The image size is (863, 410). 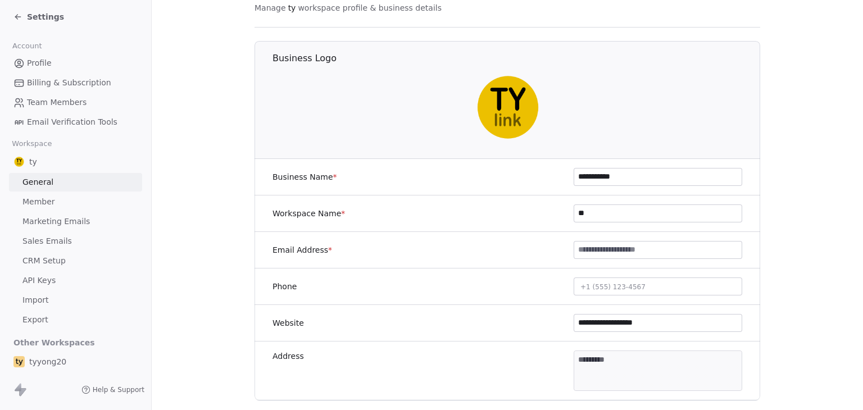 I want to click on img: TY%20favicon%20transparent%20bg.png, so click(x=19, y=362).